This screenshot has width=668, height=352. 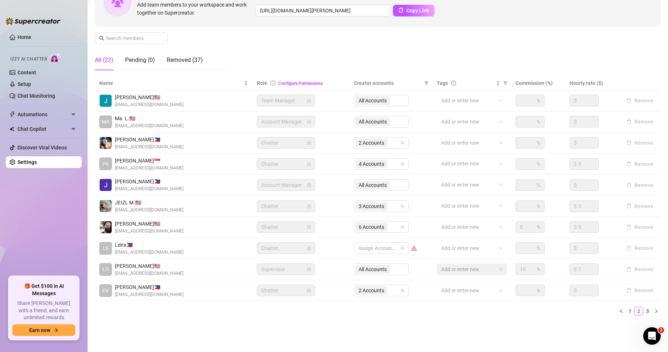 What do you see at coordinates (43, 115) in the screenshot?
I see `span: Automations` at bounding box center [43, 115].